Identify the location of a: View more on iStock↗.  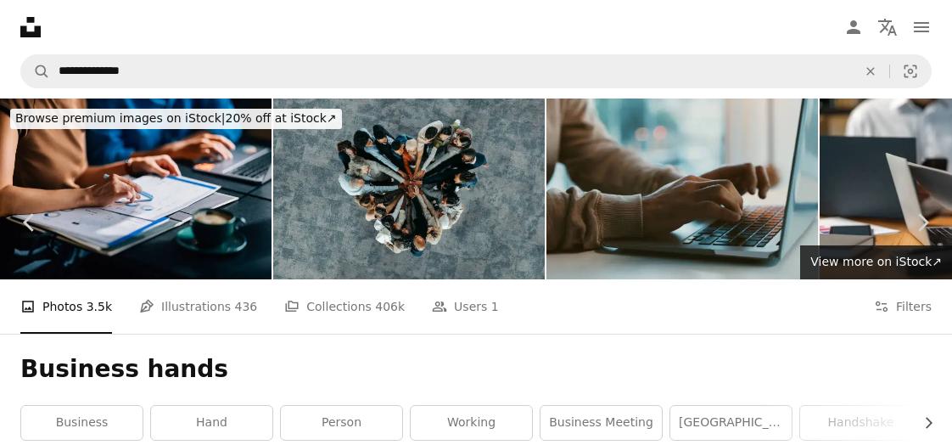
(876, 262).